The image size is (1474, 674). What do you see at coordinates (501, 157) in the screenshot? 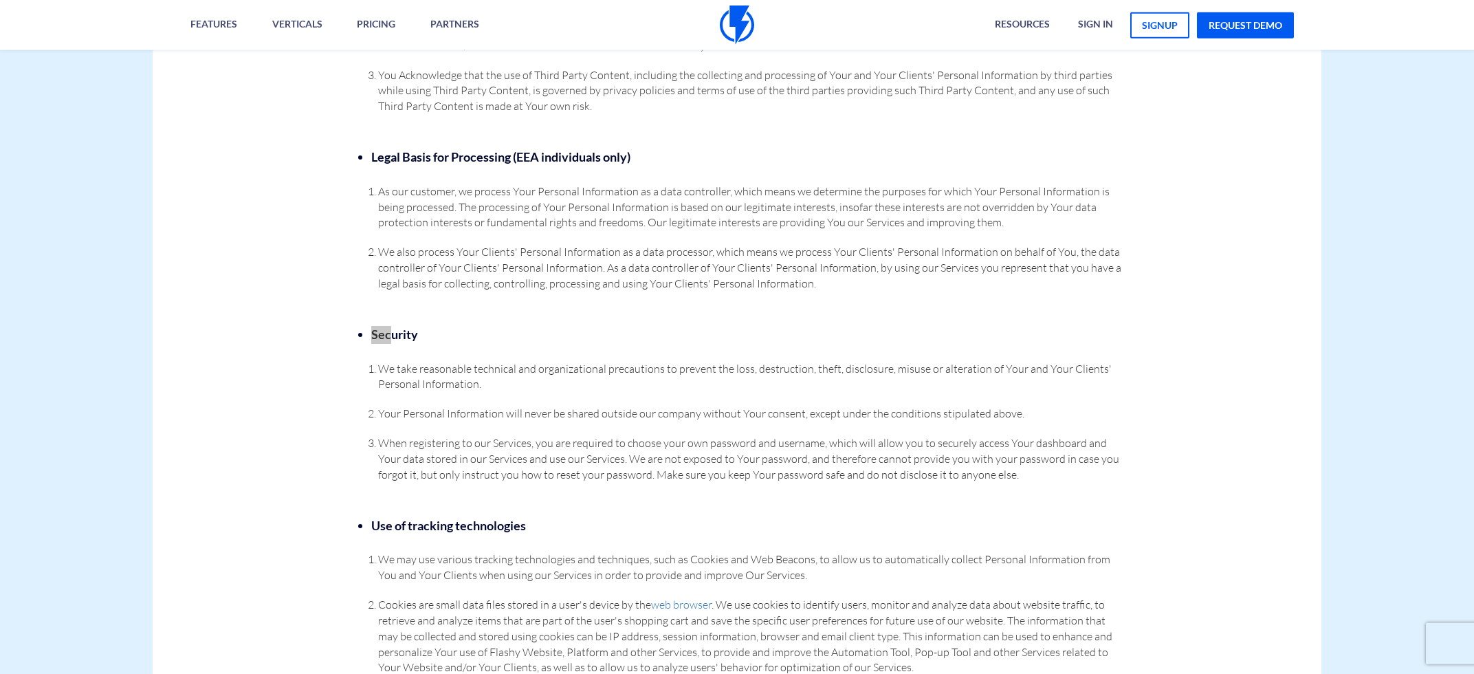
I see `strong: Legal Basis for Processing (EEA individuals only)` at bounding box center [501, 157].